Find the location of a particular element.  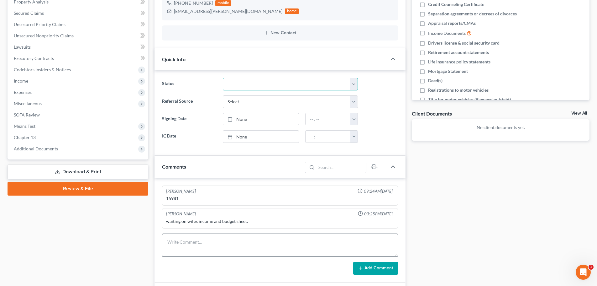

a: Executory Contracts is located at coordinates (78, 58).